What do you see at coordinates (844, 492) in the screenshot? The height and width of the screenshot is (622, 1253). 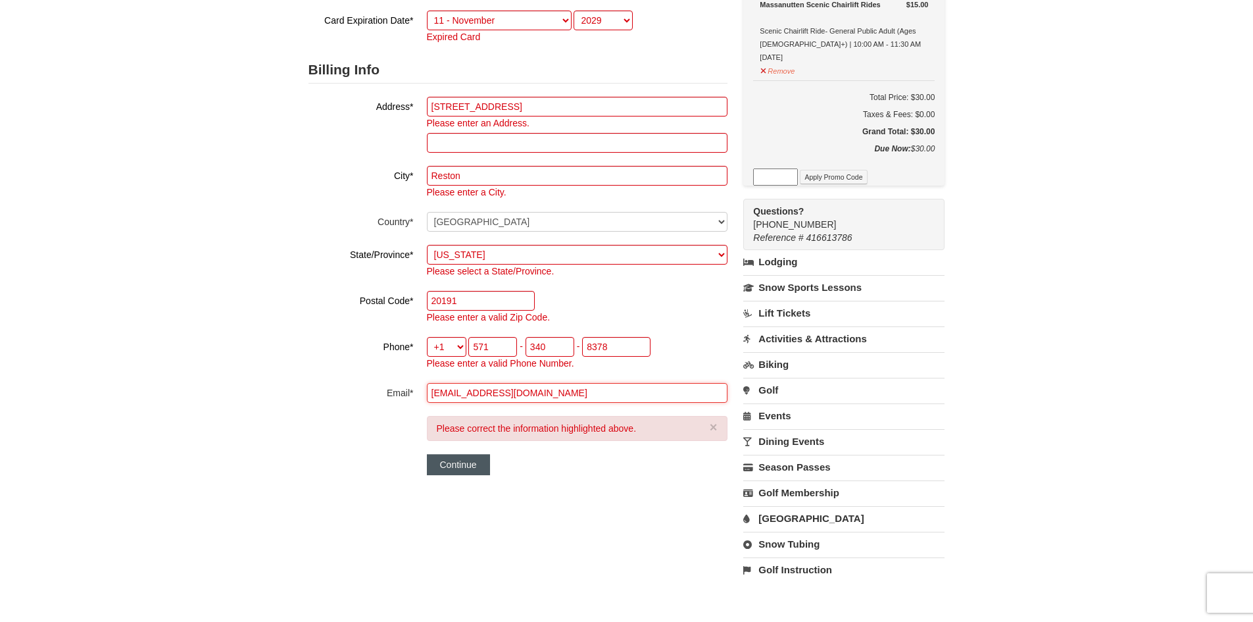 I see `a: Golf Membership` at bounding box center [844, 492].